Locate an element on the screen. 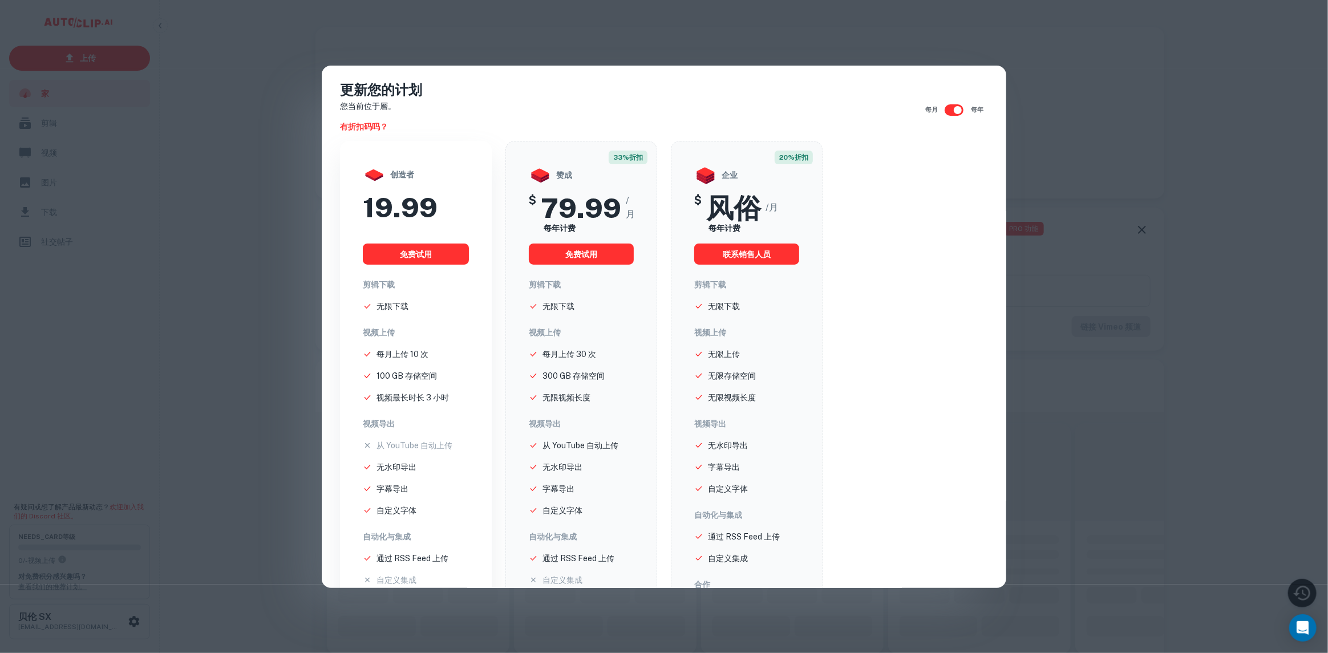 The width and height of the screenshot is (1328, 653). div: 打开 Intercom Messenger is located at coordinates (1303, 628).